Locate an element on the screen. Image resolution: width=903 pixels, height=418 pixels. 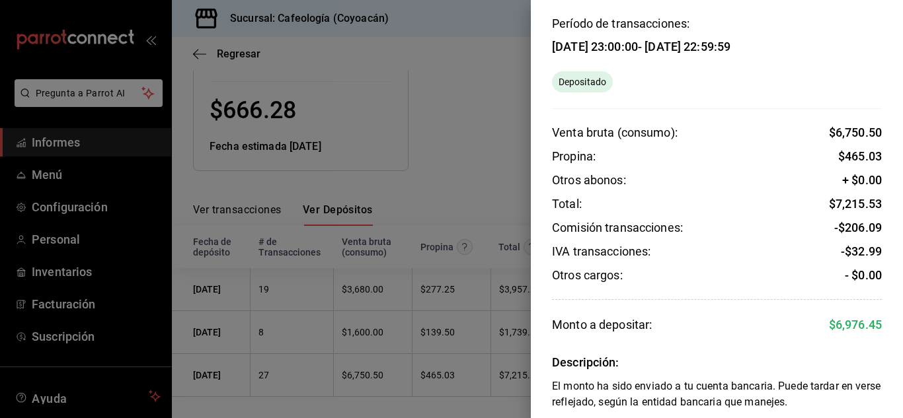
span: Depositado is located at coordinates (582, 82).